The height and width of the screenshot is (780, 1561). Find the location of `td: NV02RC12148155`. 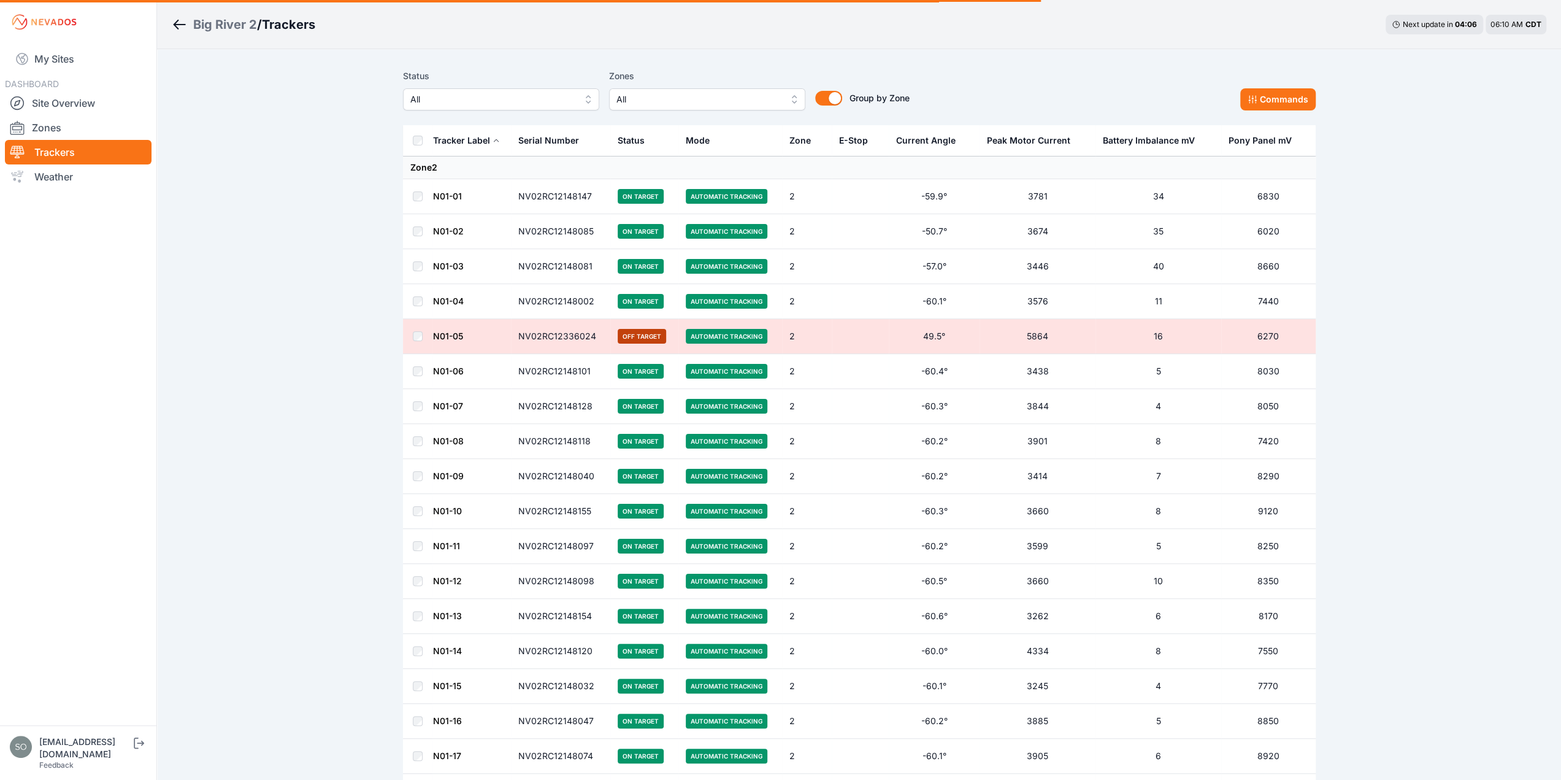

td: NV02RC12148155 is located at coordinates (561, 511).